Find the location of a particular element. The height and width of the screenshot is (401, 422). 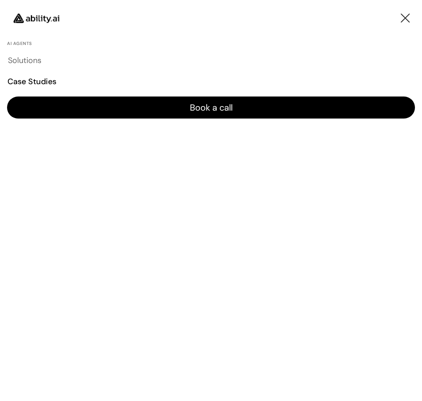

nav: Main navigation is located at coordinates (211, 79).